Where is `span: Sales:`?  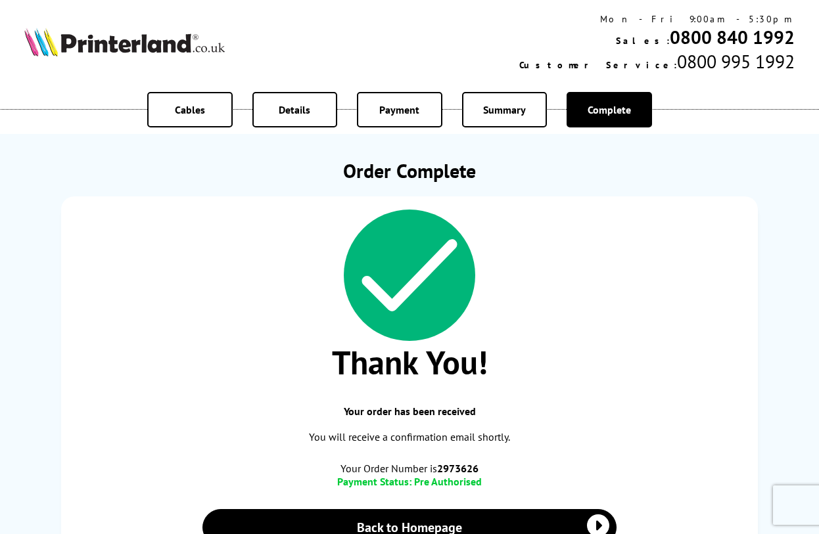
span: Sales: is located at coordinates (643, 41).